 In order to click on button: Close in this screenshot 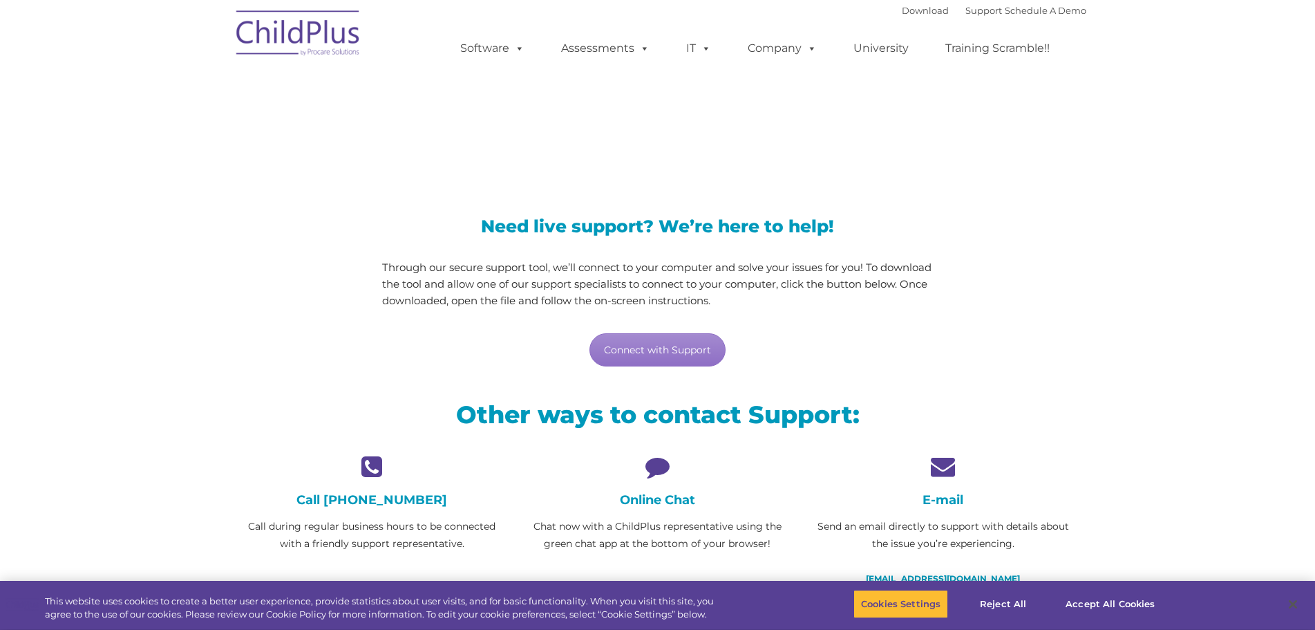, I will do `click(1293, 604)`.